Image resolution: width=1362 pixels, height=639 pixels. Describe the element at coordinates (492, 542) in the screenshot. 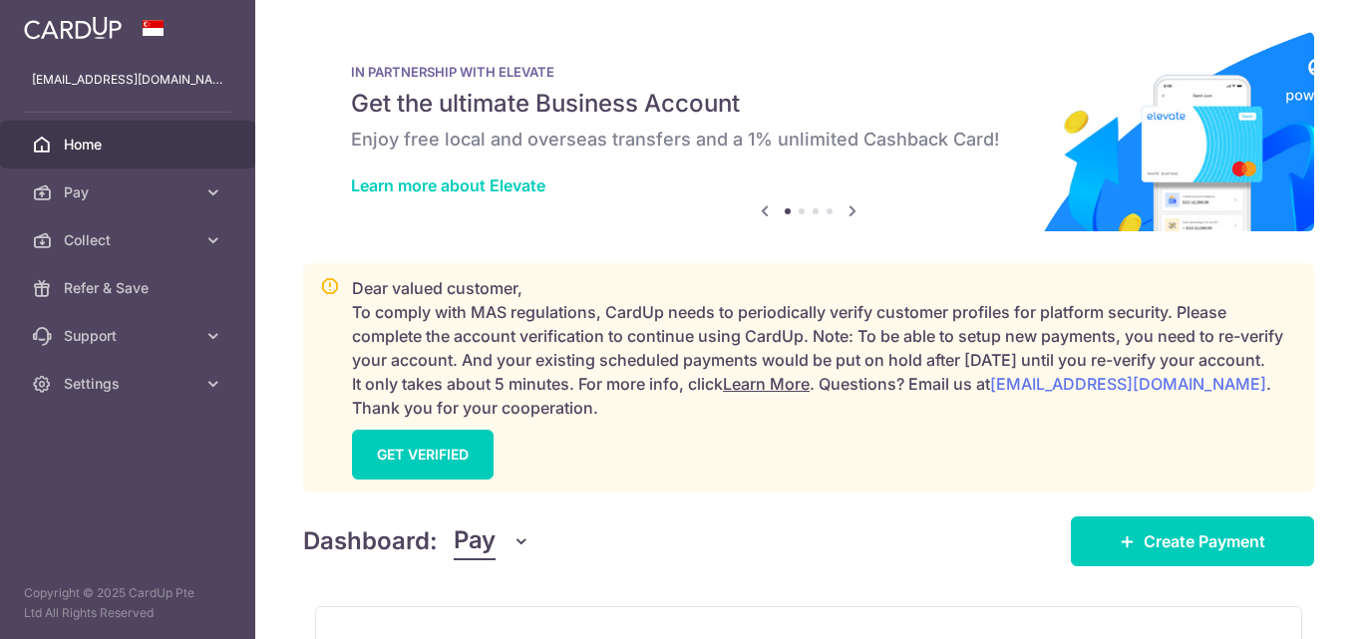

I see `button: Pay` at that location.